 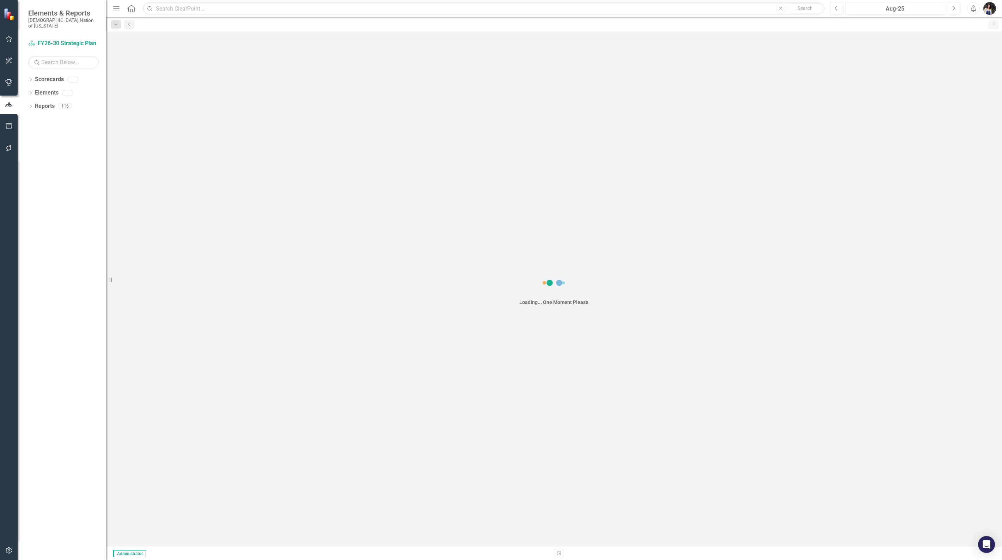 I want to click on span: Elements & Reports, so click(x=63, y=13).